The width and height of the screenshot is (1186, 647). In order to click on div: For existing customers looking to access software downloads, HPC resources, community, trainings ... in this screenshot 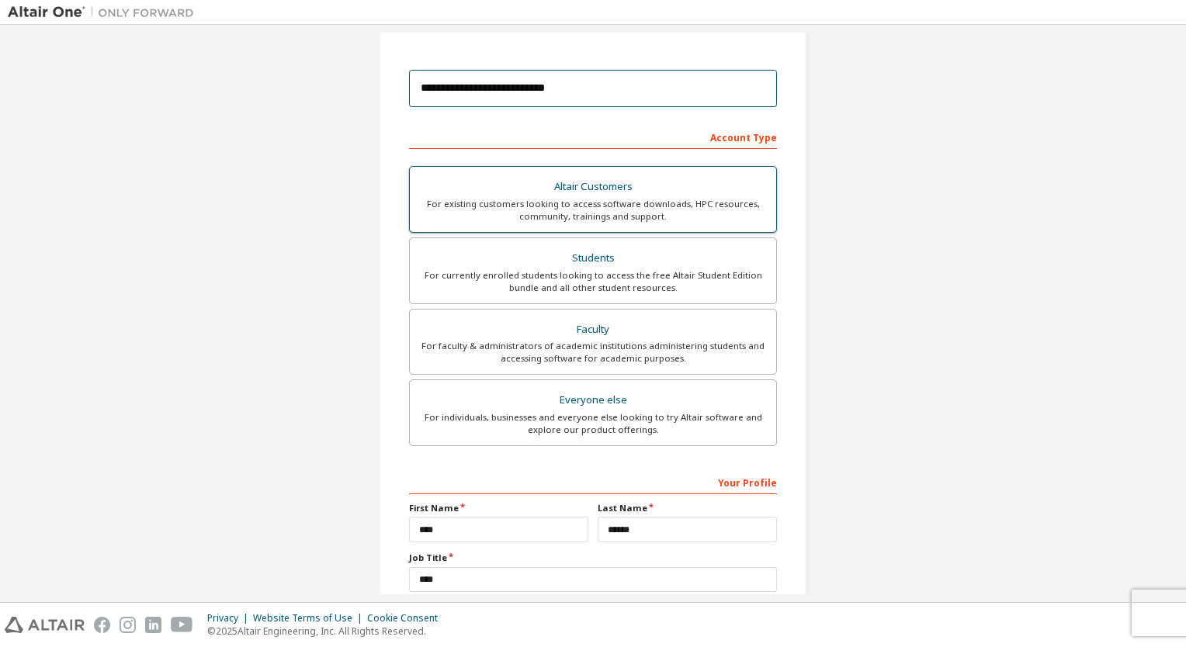, I will do `click(593, 210)`.